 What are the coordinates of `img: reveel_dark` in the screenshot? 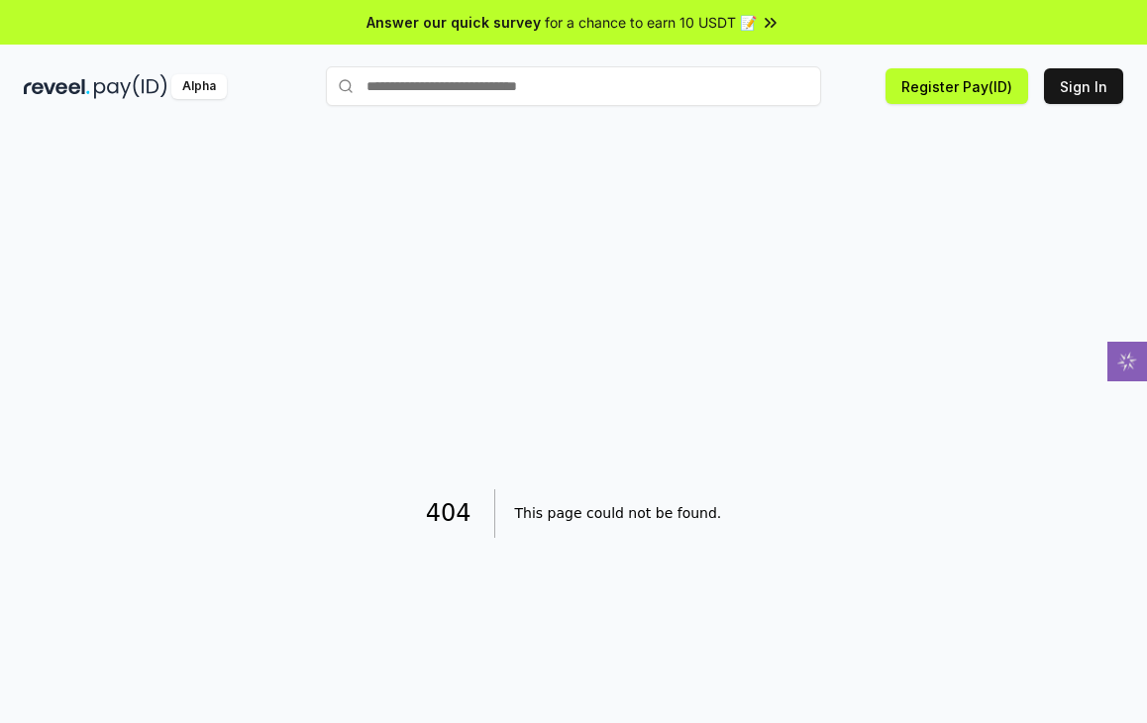 It's located at (56, 86).